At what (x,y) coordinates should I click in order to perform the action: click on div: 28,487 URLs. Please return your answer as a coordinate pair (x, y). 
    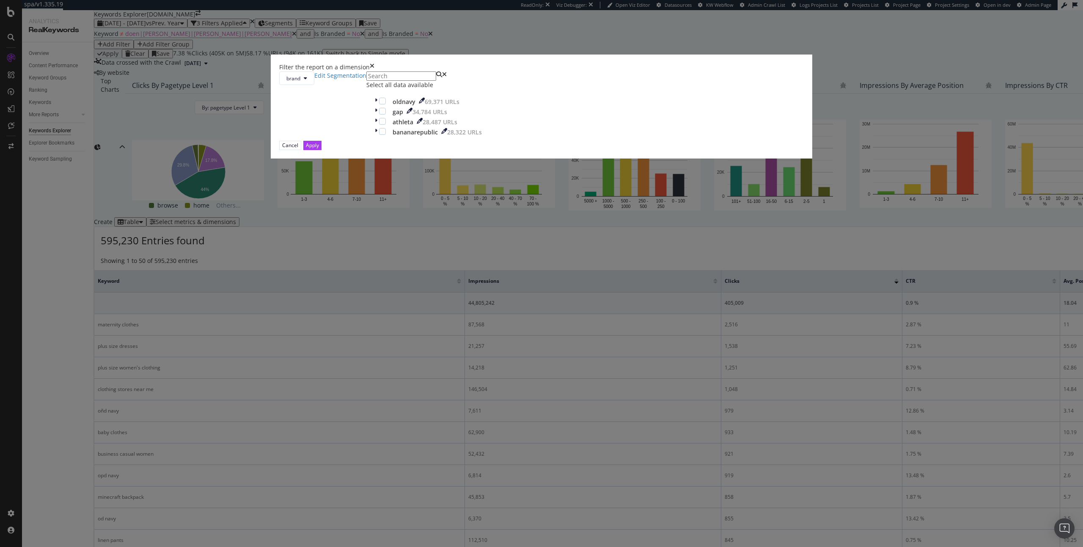
    Looking at the image, I should click on (440, 122).